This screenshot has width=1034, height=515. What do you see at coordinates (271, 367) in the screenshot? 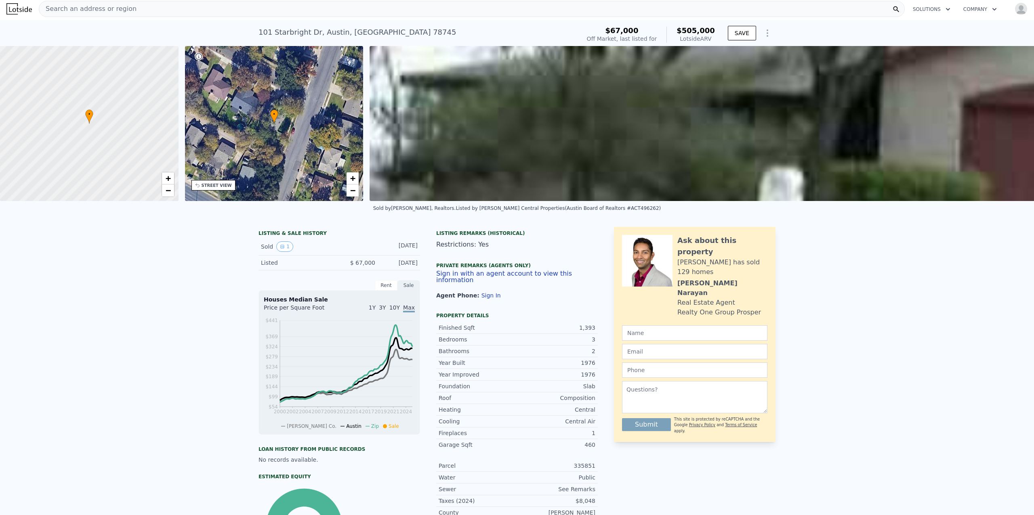
I see `tspan: $234` at bounding box center [271, 367].